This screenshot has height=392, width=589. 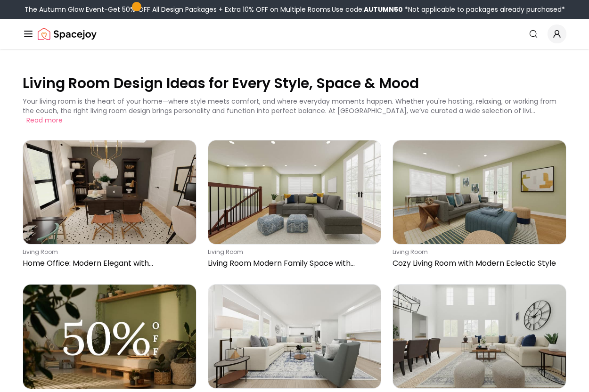 What do you see at coordinates (109, 336) in the screenshot?
I see `img: Get 50% OFF All Design Packages` at bounding box center [109, 336].